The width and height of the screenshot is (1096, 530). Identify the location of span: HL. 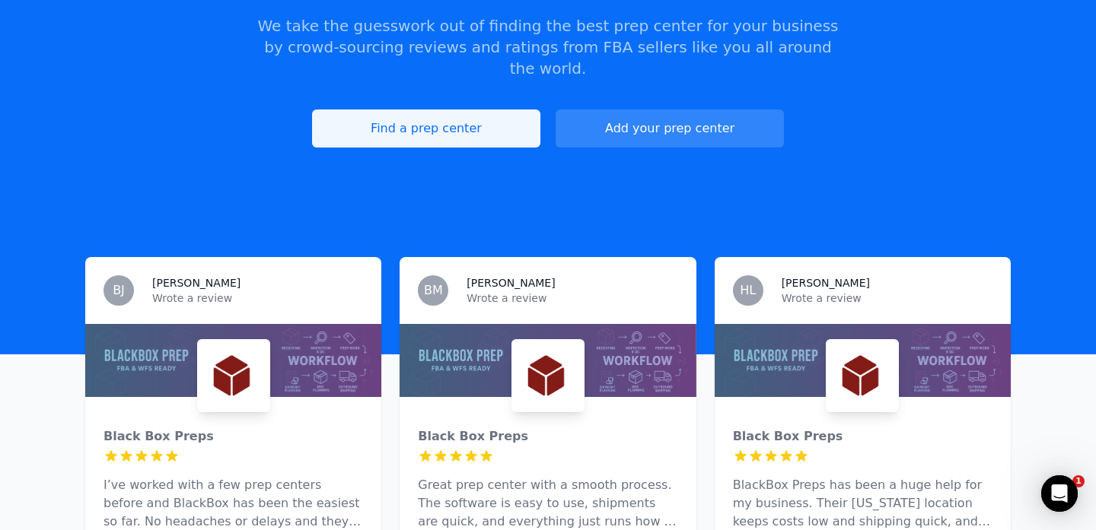
(747, 291).